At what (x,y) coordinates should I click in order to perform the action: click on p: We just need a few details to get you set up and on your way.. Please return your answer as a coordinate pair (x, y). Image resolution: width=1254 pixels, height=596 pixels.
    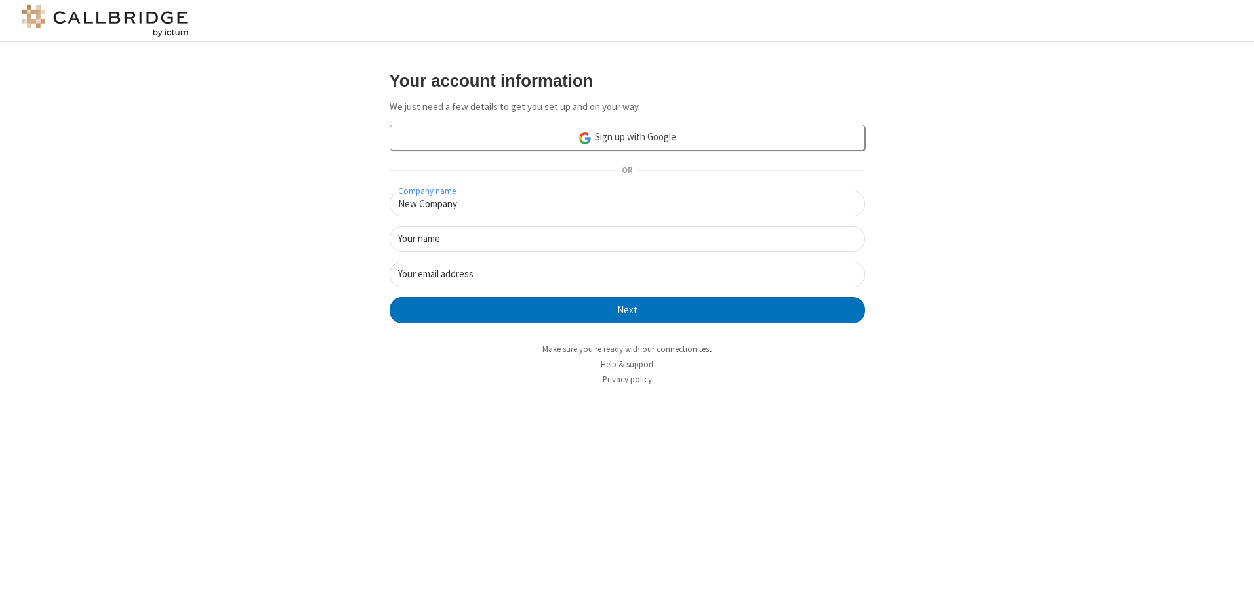
    Looking at the image, I should click on (627, 107).